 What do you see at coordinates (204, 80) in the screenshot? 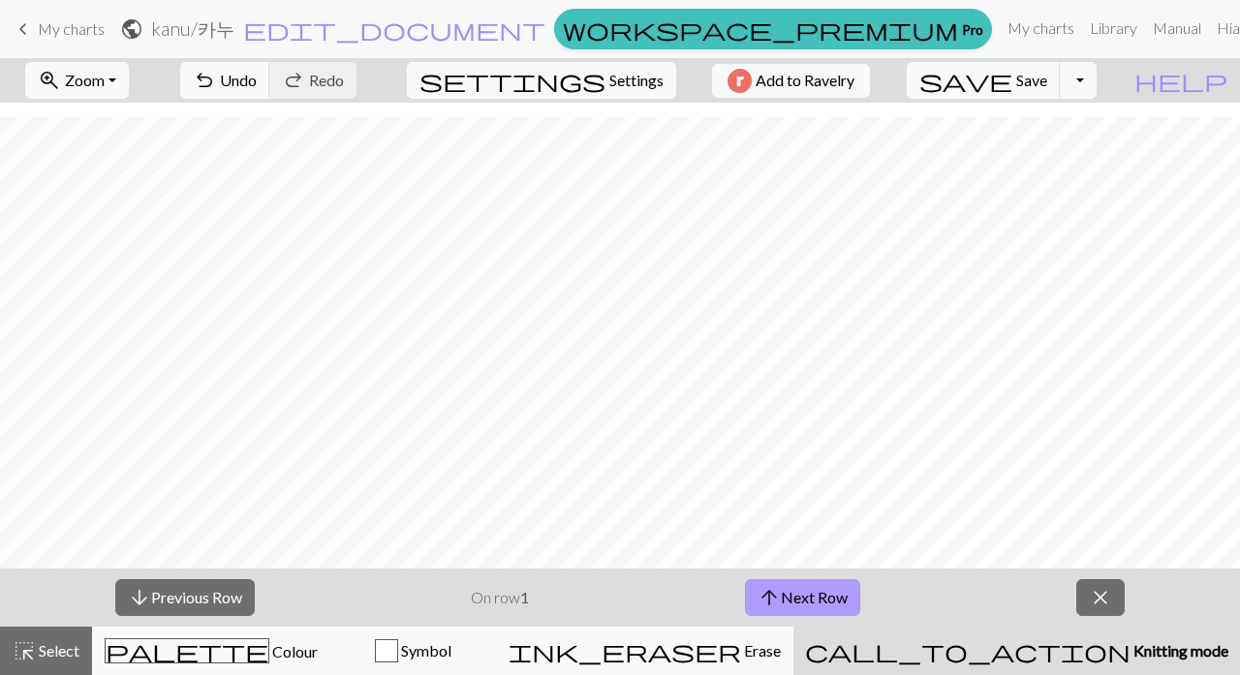
I see `span: undo` at bounding box center [204, 80].